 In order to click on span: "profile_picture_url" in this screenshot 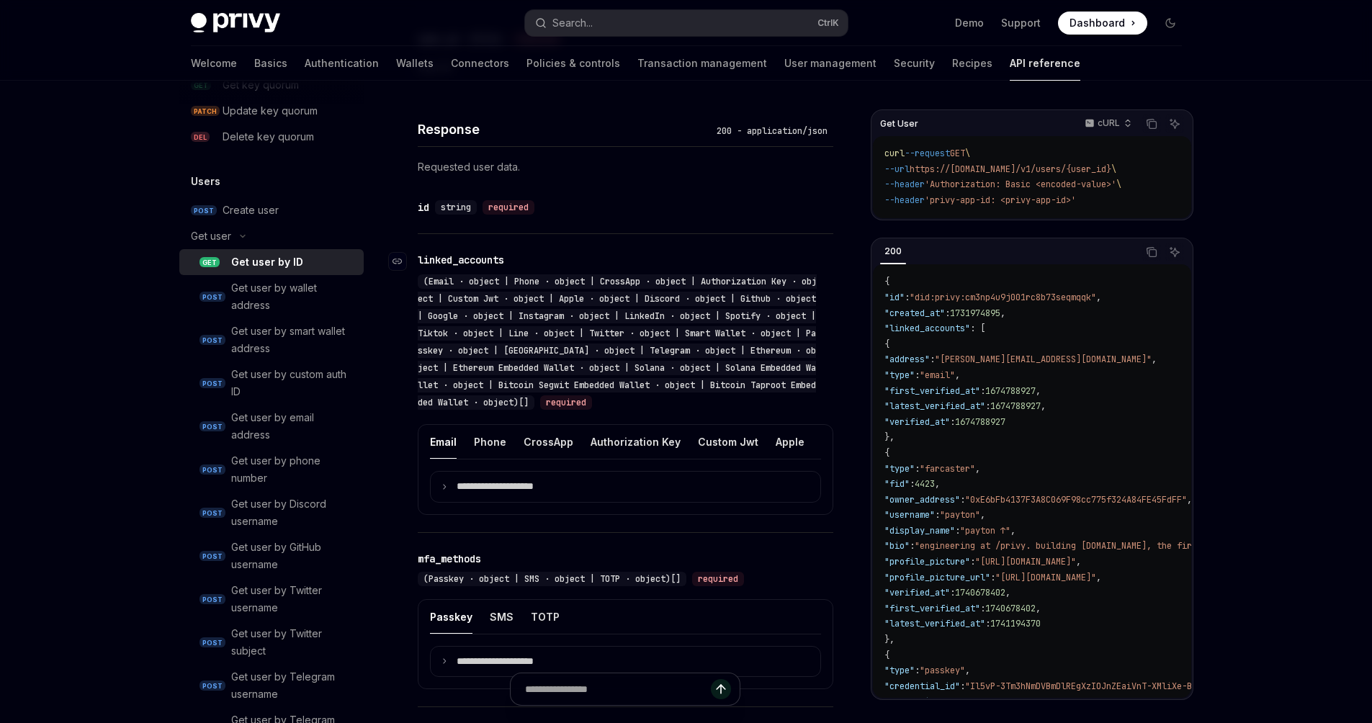, I will do `click(937, 577)`.